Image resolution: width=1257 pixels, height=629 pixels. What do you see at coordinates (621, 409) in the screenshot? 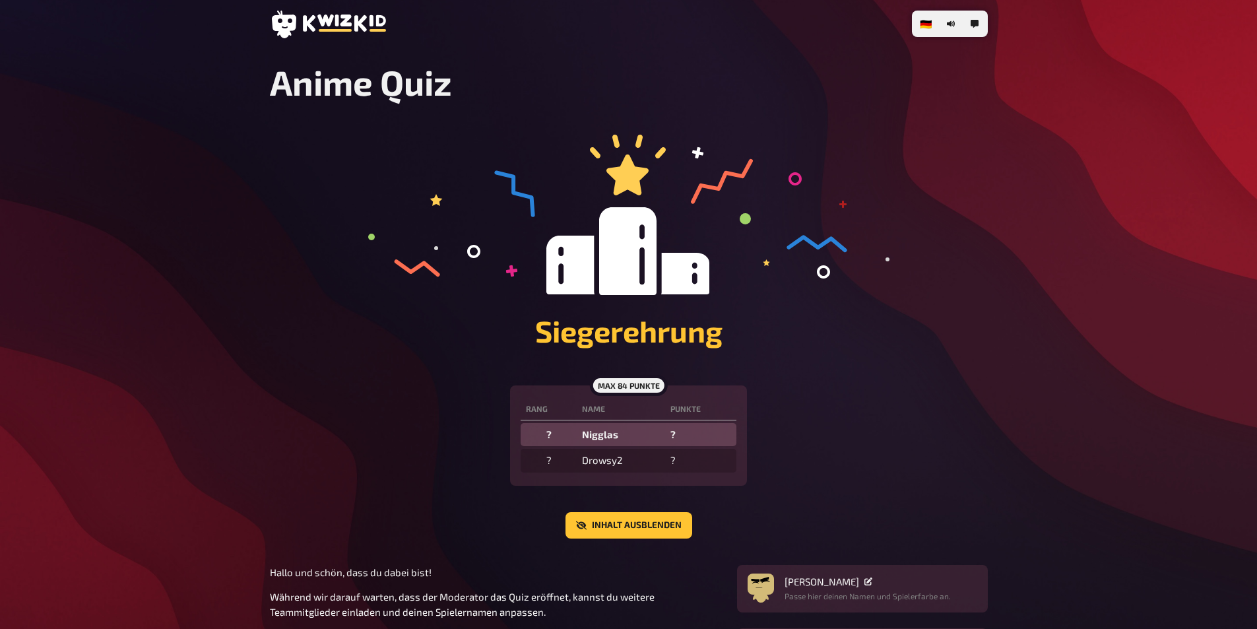
I see `th: Name` at bounding box center [621, 409].